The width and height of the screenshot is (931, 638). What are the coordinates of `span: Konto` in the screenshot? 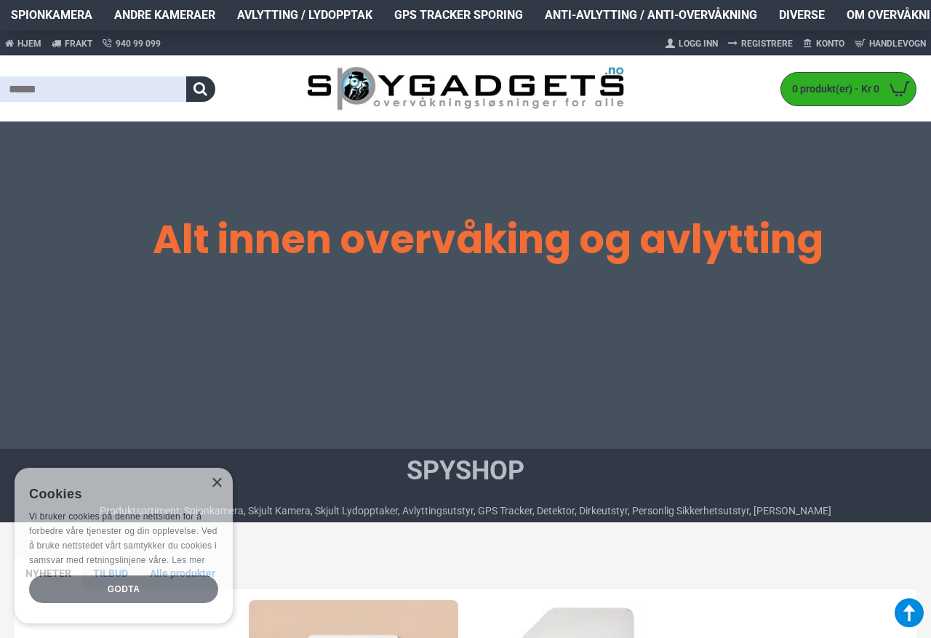 It's located at (830, 44).